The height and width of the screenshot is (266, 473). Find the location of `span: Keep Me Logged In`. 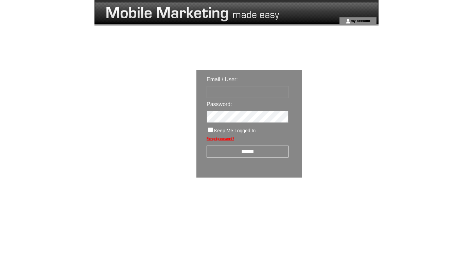

span: Keep Me Logged In is located at coordinates (235, 130).